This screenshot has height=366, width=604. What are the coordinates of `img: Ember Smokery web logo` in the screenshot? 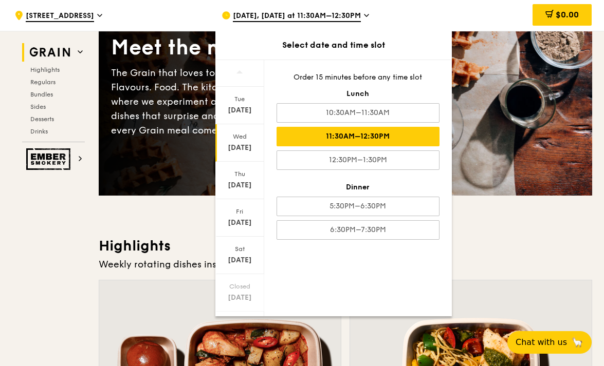 It's located at (50, 159).